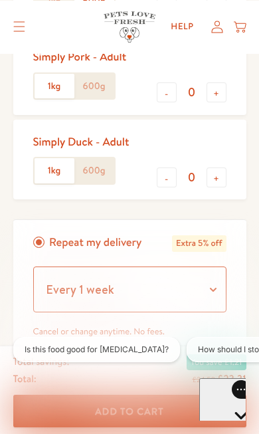  I want to click on img: Pets Love Fresh, so click(129, 26).